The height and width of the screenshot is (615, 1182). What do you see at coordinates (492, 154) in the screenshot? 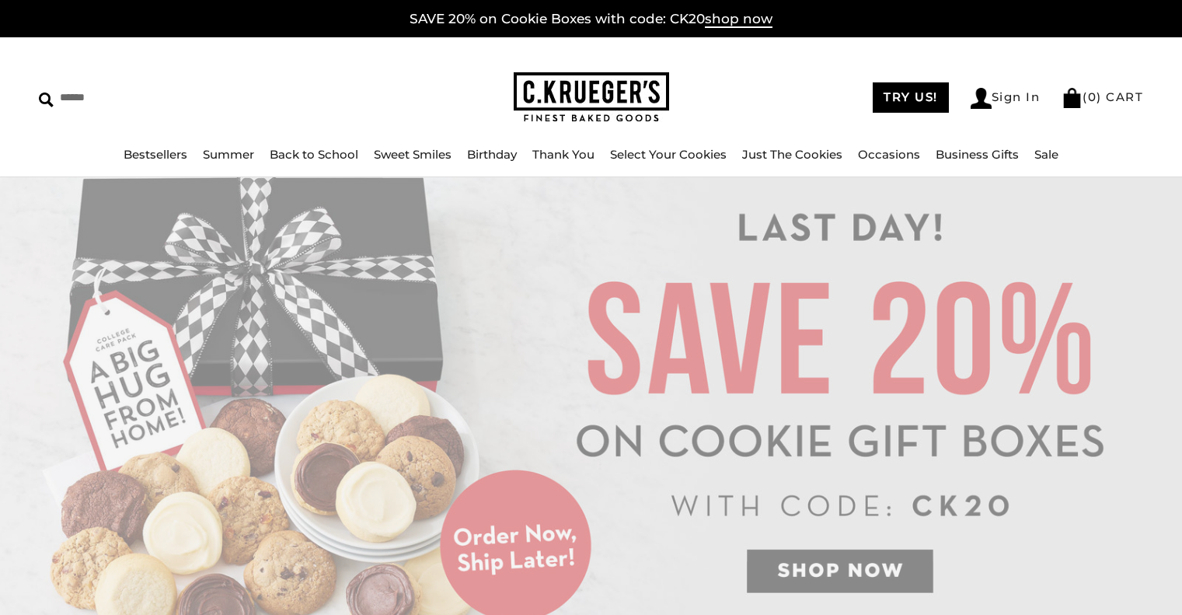
I see `a: Birthday` at bounding box center [492, 154].